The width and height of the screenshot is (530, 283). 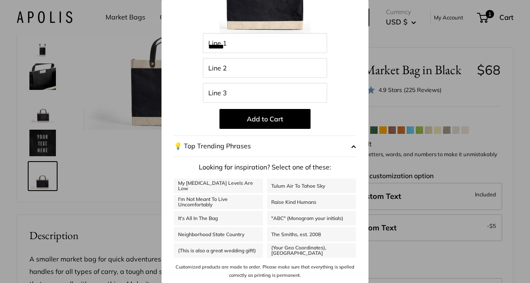 I want to click on a: "ABC" (Monogram your initials), so click(x=312, y=218).